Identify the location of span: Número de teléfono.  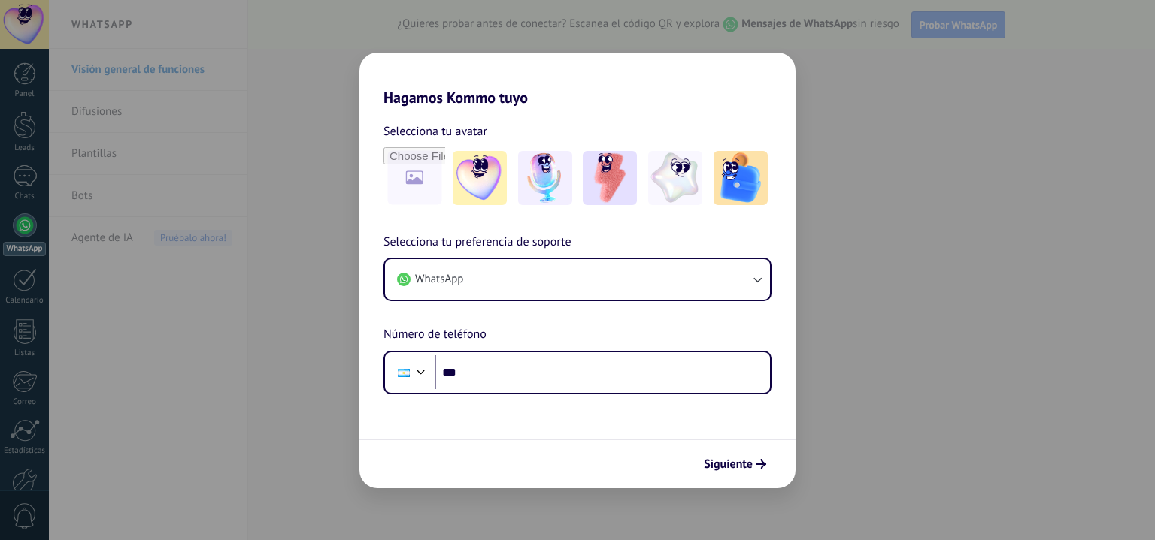
(434, 335).